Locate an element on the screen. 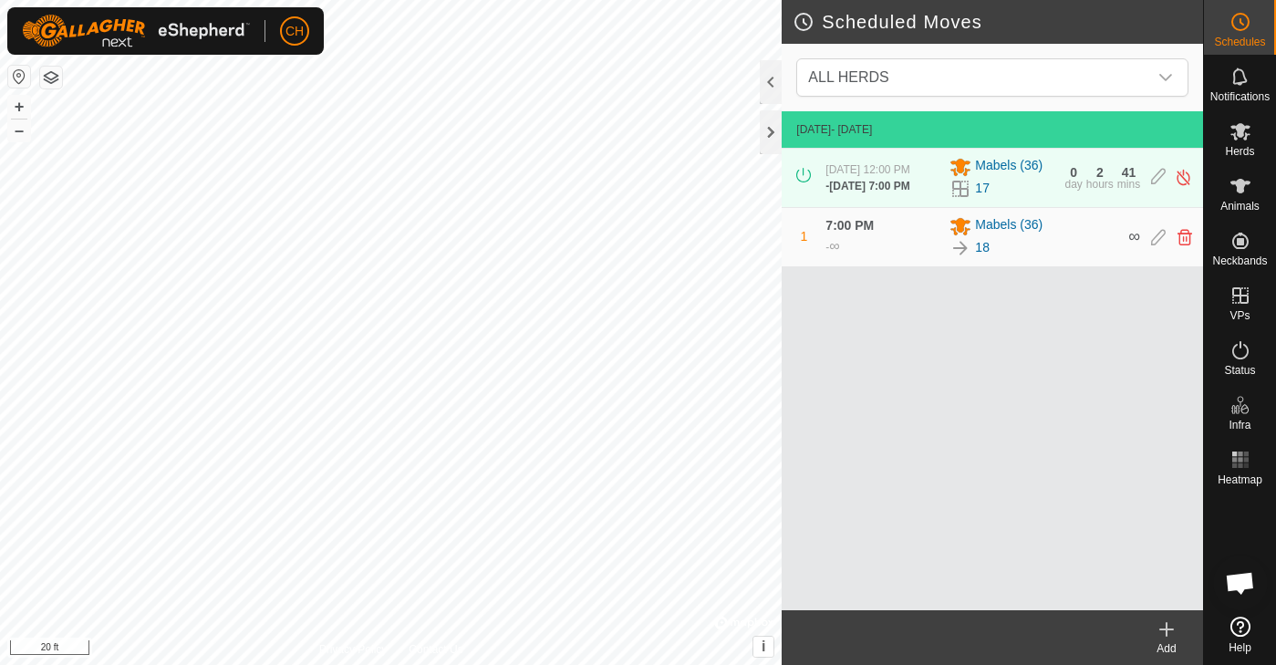  span: Heatmap is located at coordinates (1239, 480).